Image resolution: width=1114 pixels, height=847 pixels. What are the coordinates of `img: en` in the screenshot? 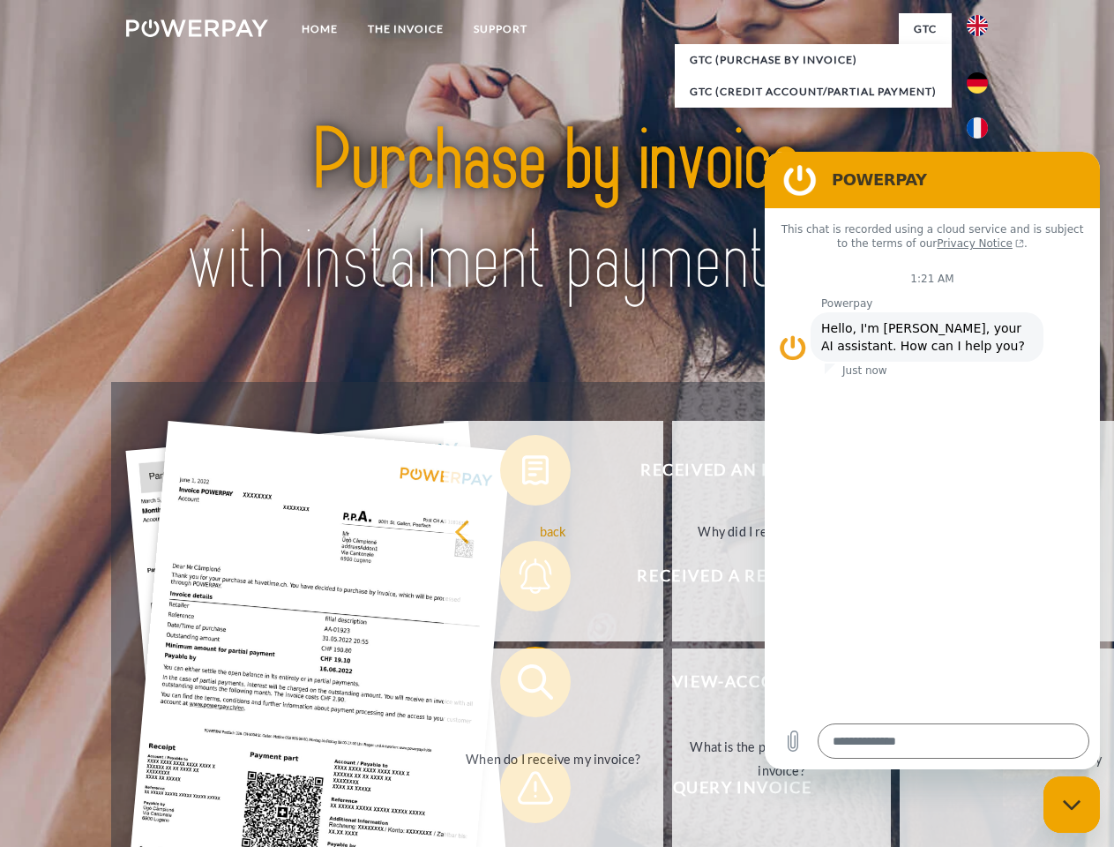 It's located at (977, 26).